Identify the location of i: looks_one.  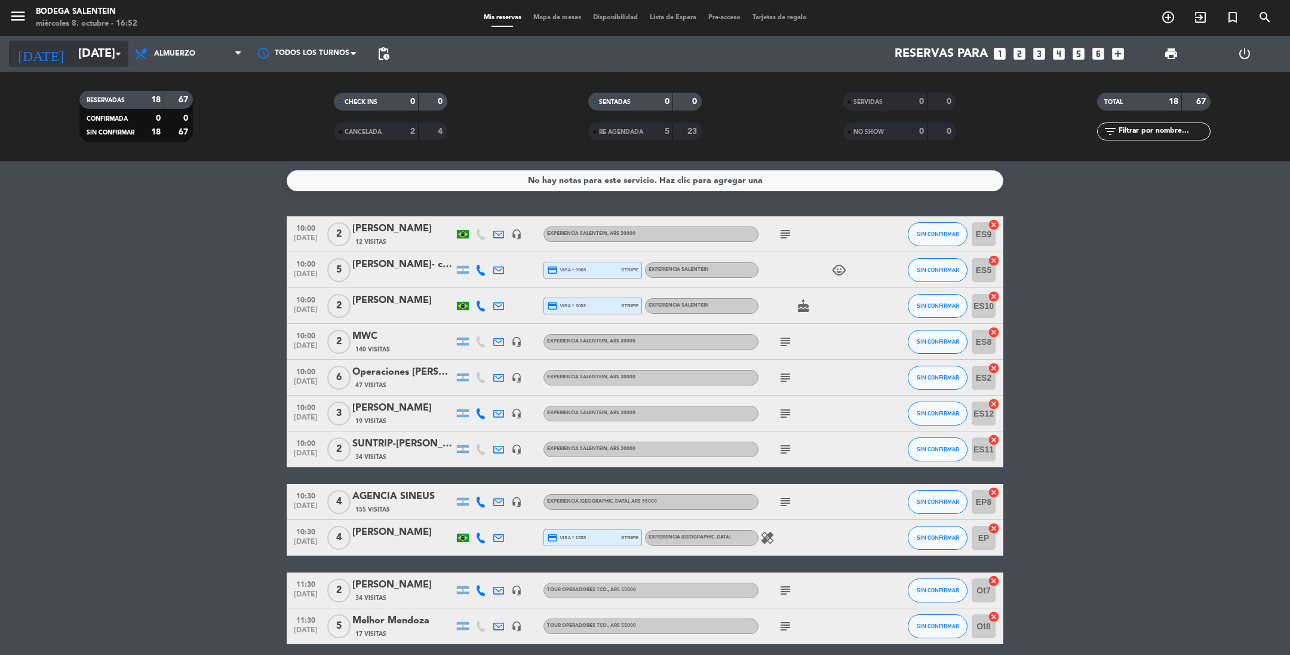
(1000, 54).